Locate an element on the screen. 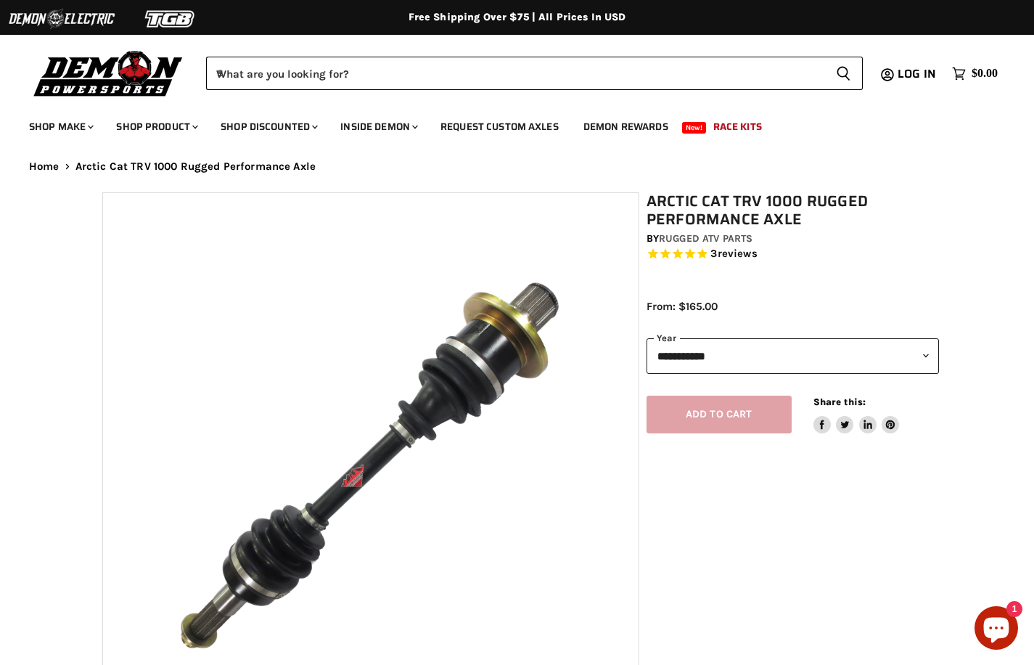  span: reviews is located at coordinates (737, 254).